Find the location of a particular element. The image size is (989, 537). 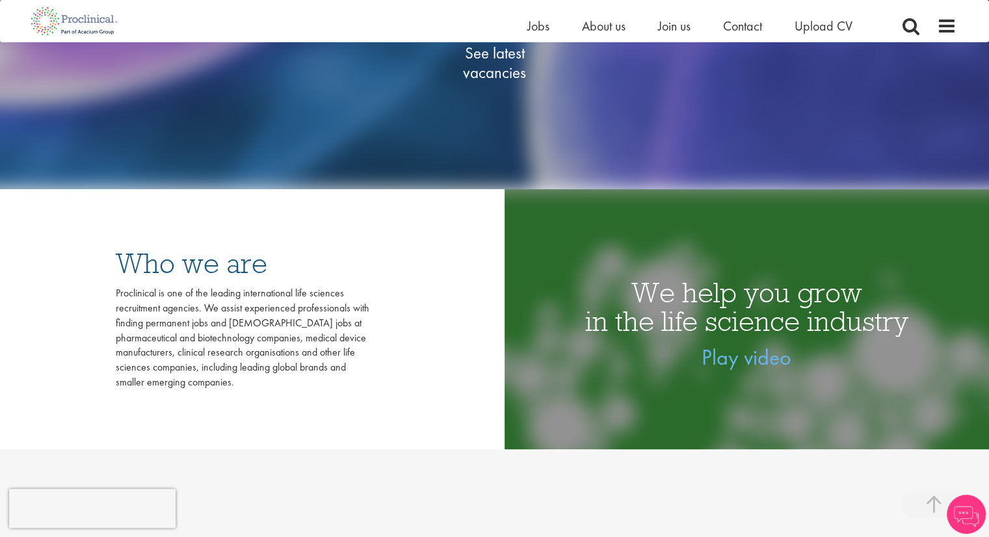

a: Play video is located at coordinates (747, 357).